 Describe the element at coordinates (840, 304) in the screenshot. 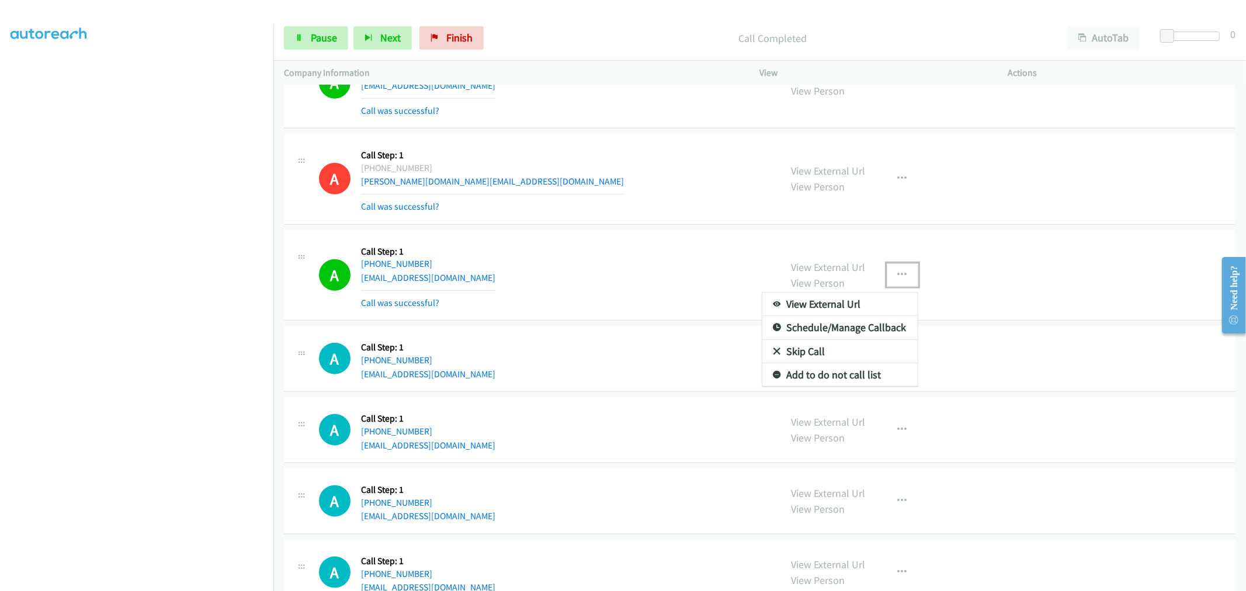

I see `a: View External Url` at that location.